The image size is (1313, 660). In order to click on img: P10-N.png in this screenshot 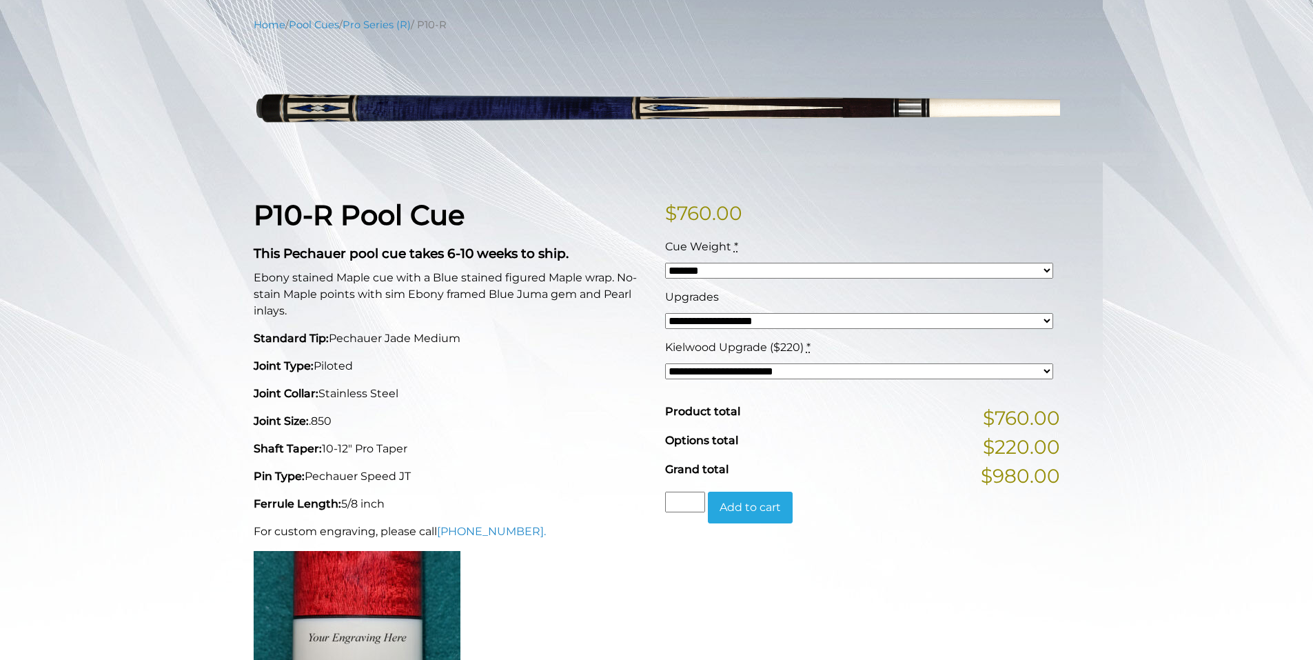, I will do `click(657, 110)`.